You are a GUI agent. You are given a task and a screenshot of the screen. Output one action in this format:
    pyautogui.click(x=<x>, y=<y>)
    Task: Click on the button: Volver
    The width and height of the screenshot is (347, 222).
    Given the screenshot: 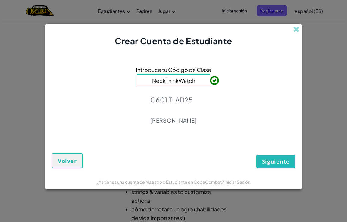 What is the action you would take?
    pyautogui.click(x=67, y=161)
    